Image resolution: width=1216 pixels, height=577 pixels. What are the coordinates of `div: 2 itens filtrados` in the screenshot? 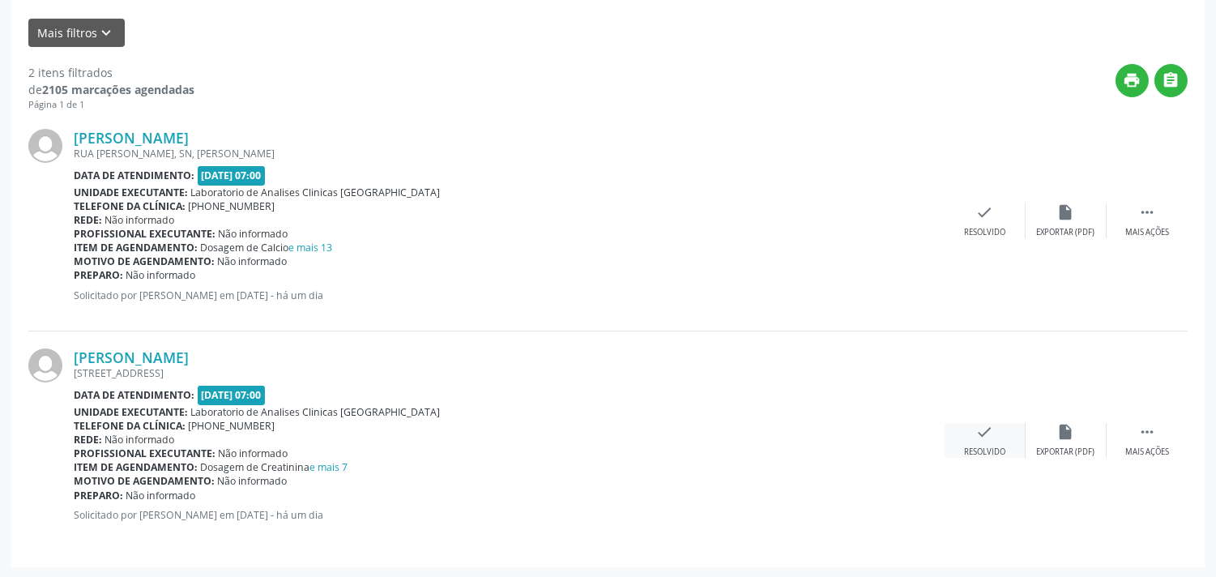 It's located at (111, 72).